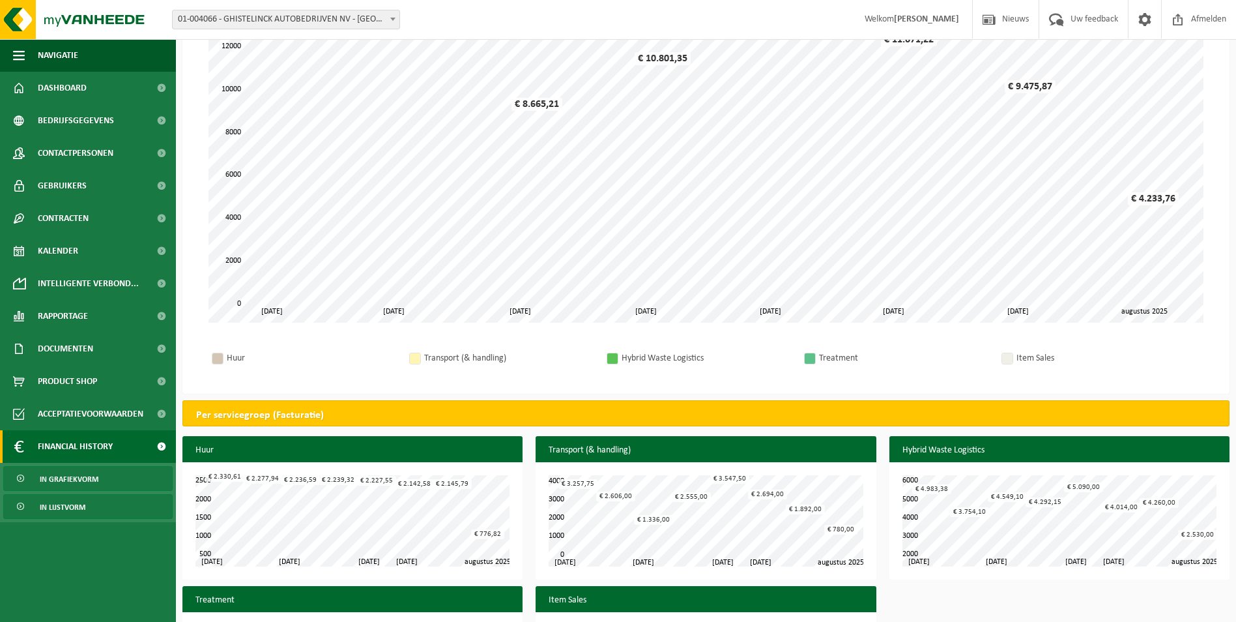 The height and width of the screenshot is (622, 1236). Describe the element at coordinates (75, 446) in the screenshot. I see `span: Financial History` at that location.